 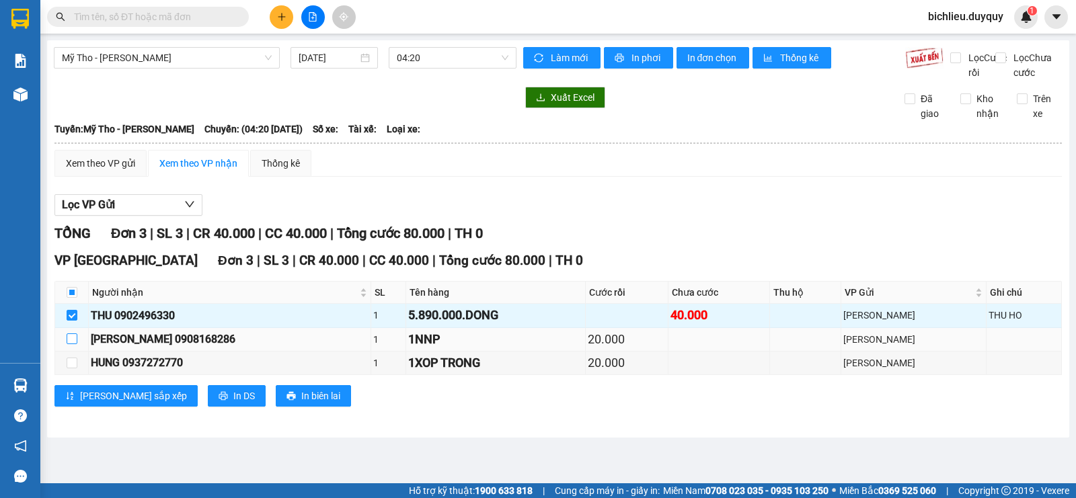 What do you see at coordinates (1006, 491) in the screenshot?
I see `span: copyright` at bounding box center [1006, 491].